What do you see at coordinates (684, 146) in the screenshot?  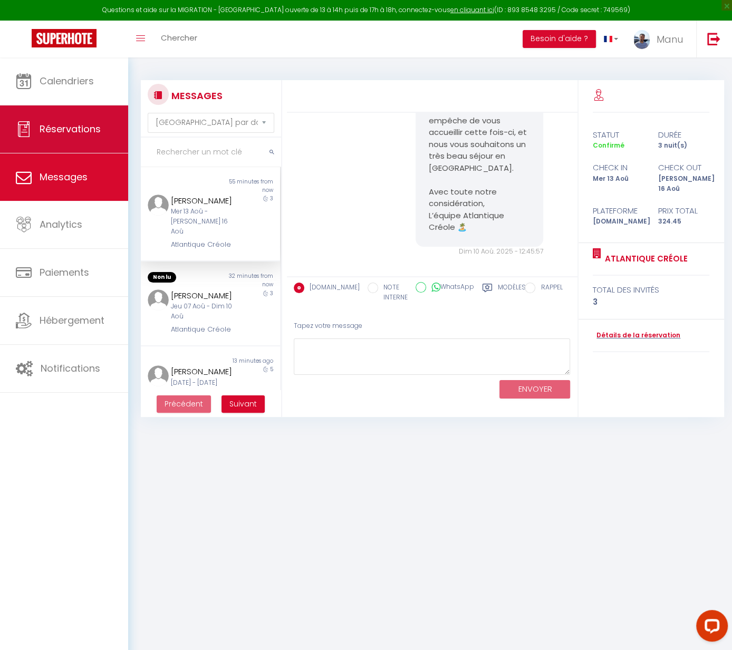 I see `div: 3 nuit(s)` at bounding box center [684, 146].